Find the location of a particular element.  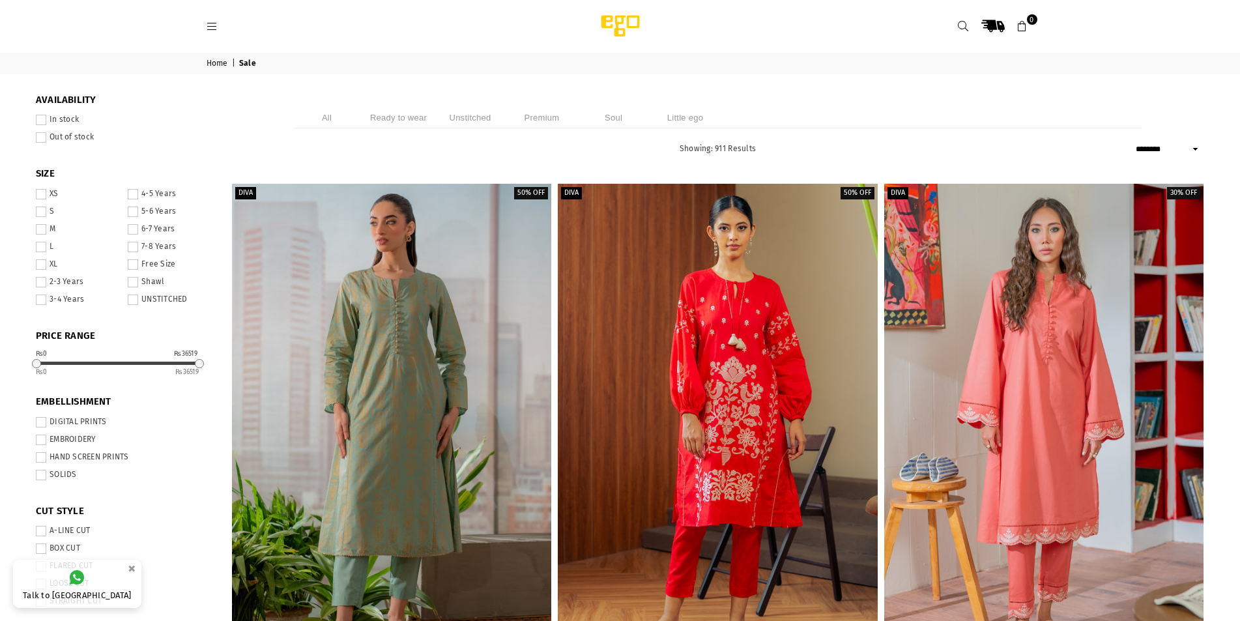

label: 6-7 Years is located at coordinates (169, 229).